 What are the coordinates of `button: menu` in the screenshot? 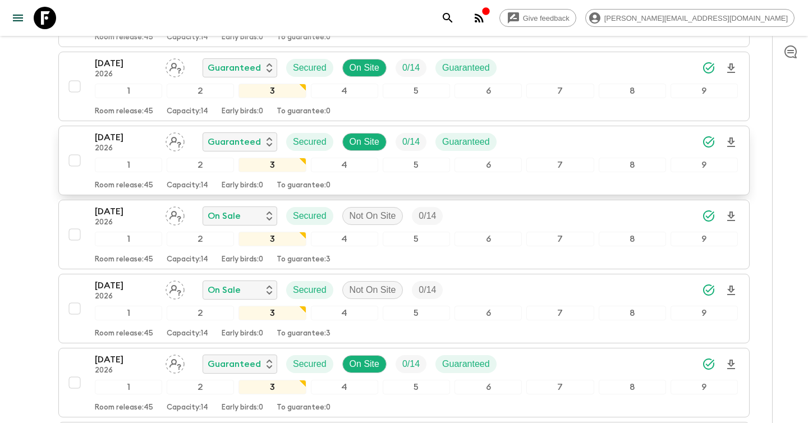 It's located at (18, 18).